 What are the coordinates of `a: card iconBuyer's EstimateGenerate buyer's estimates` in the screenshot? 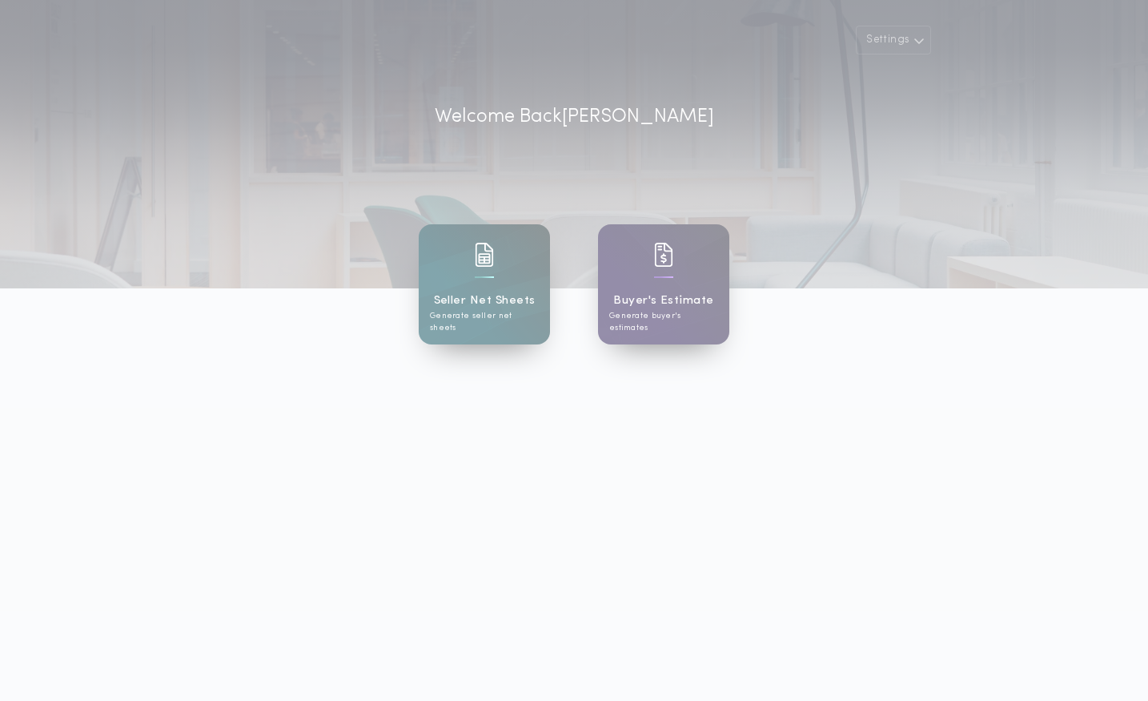 It's located at (664, 284).